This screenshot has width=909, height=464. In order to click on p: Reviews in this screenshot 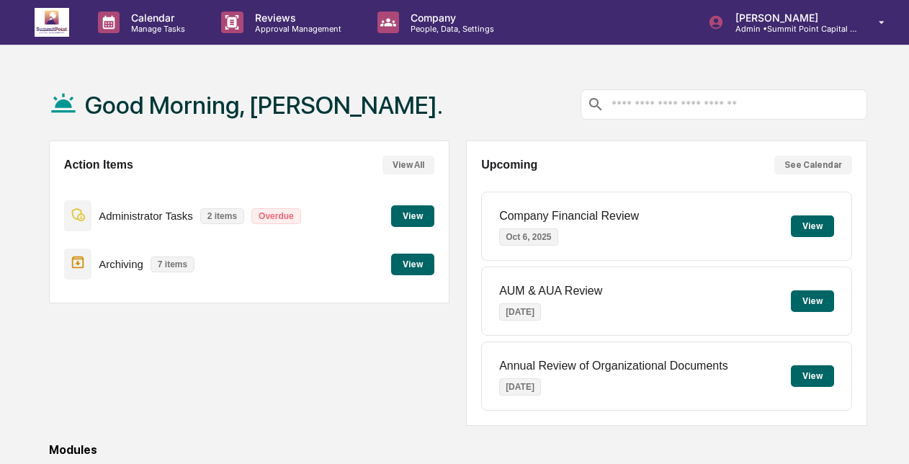, I will do `click(296, 17)`.